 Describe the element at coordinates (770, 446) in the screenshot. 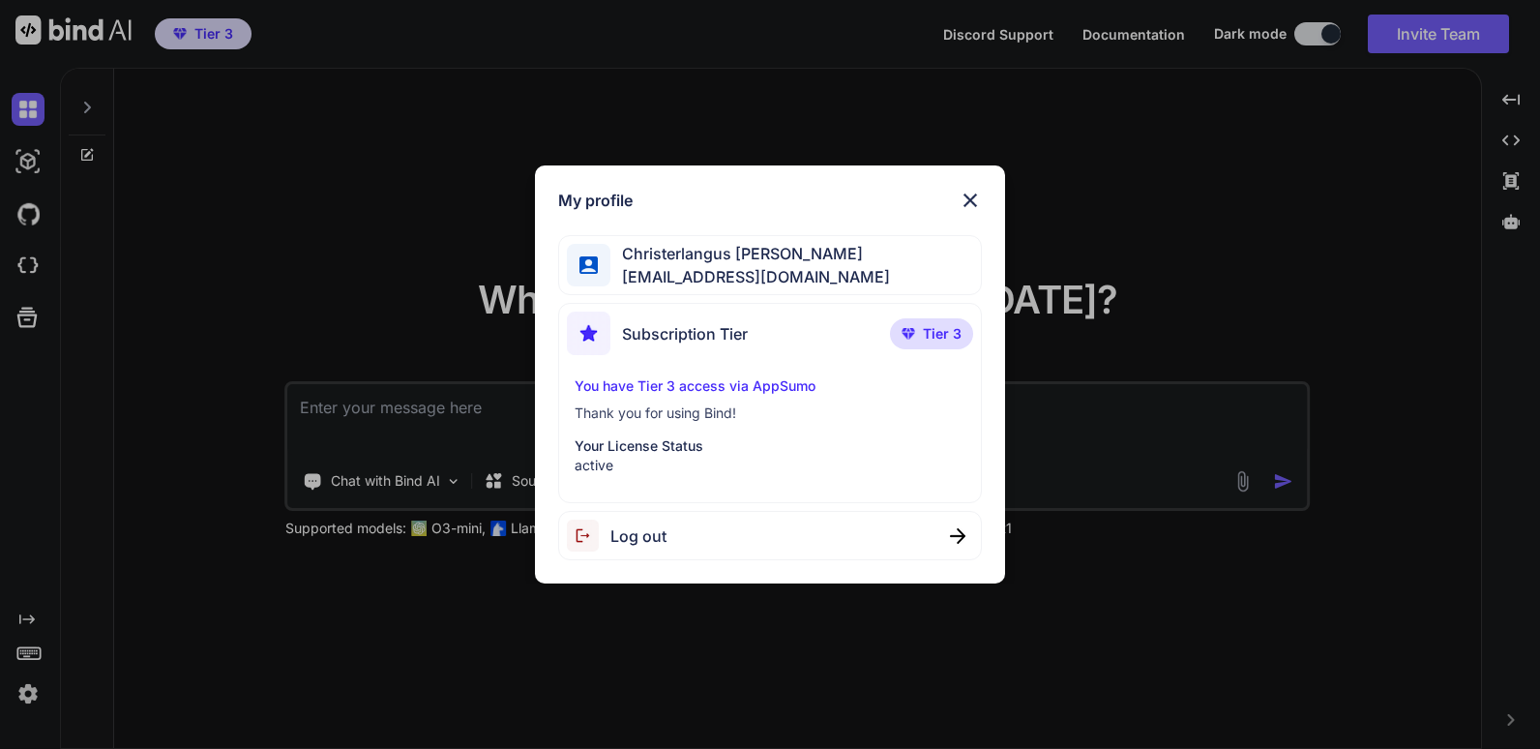

I see `p: Your License Status` at that location.